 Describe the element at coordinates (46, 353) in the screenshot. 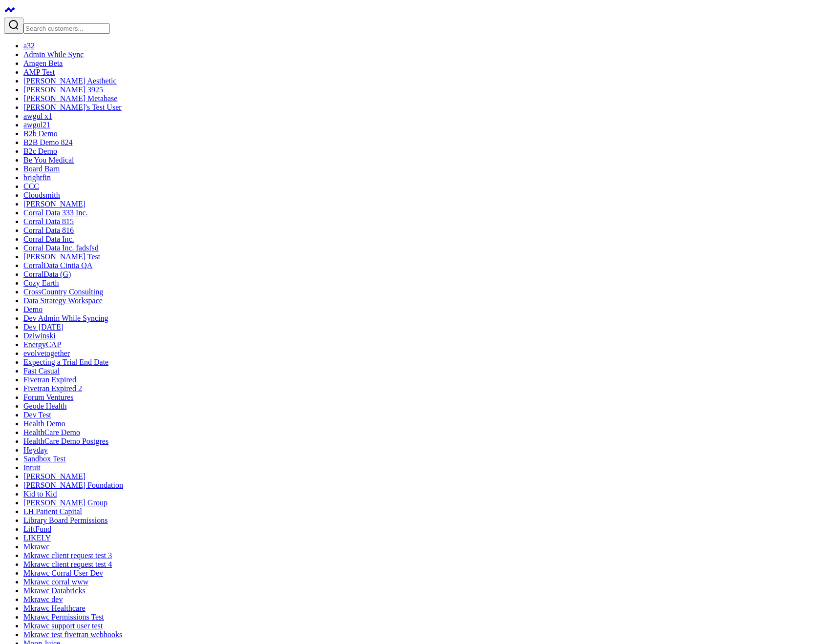

I see `a: evolvetogether` at that location.